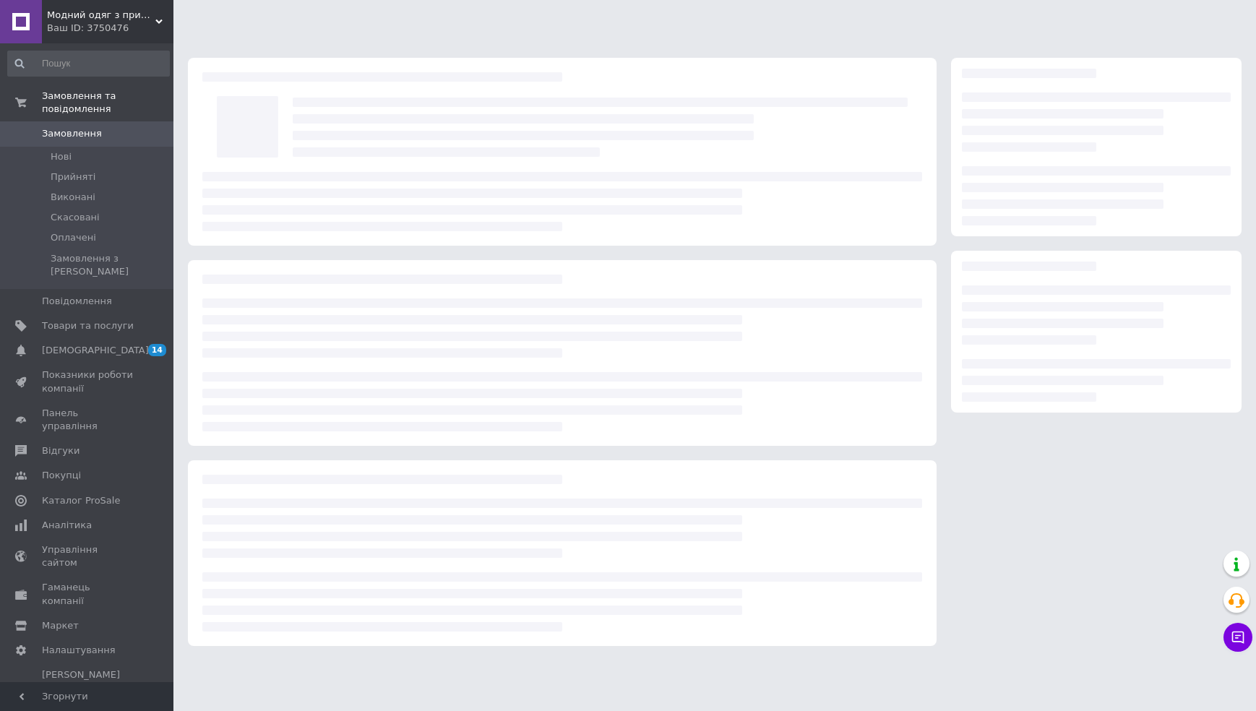  I want to click on span: Гаманець компанії, so click(87, 594).